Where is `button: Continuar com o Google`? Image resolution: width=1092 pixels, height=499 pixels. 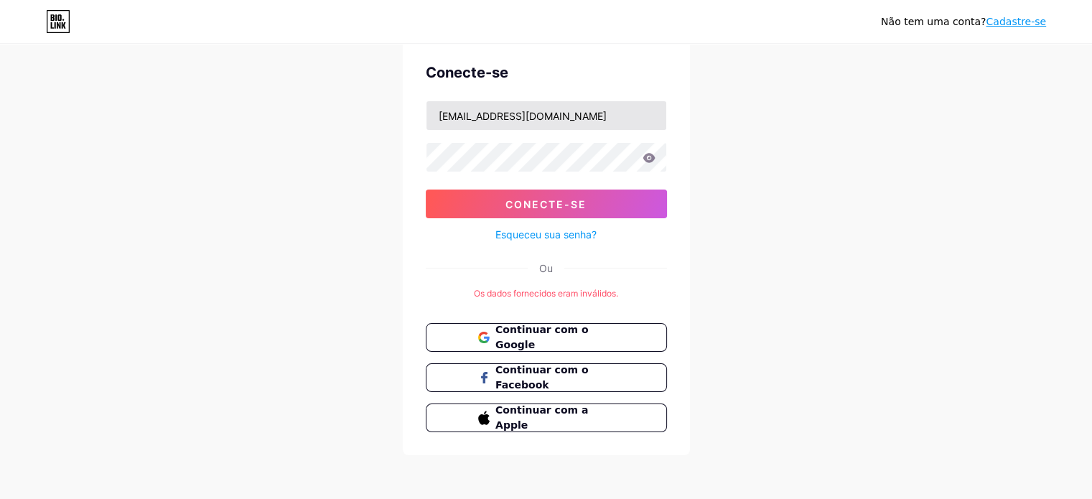 button: Continuar com o Google is located at coordinates (546, 337).